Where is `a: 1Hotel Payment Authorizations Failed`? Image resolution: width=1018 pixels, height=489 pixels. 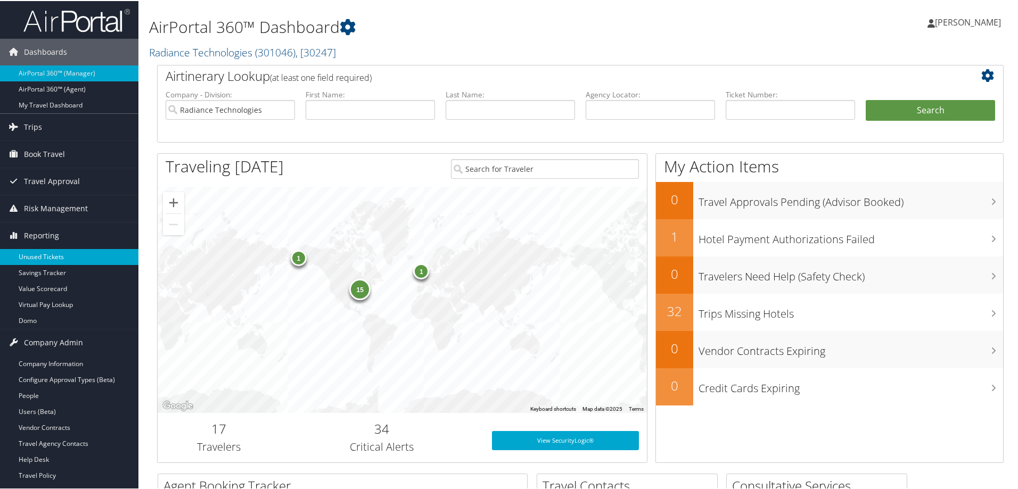 a: 1Hotel Payment Authorizations Failed is located at coordinates (829, 237).